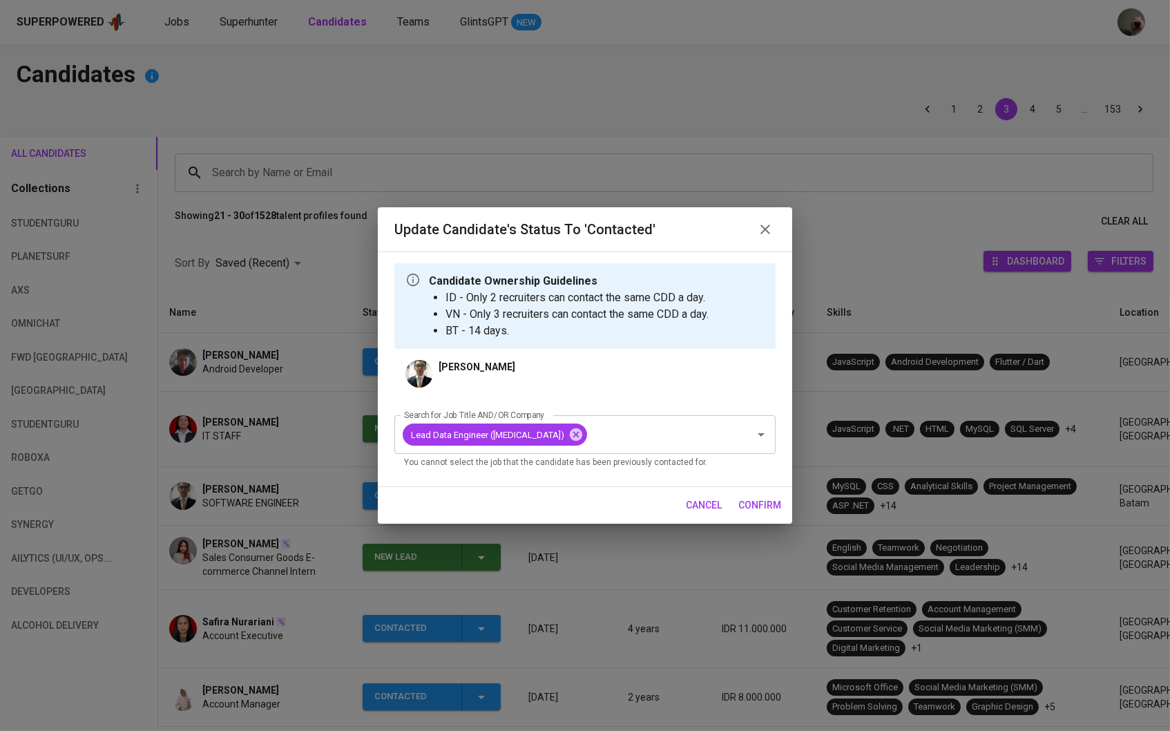 The image size is (1170, 731). Describe the element at coordinates (704, 505) in the screenshot. I see `button: cancel` at that location.